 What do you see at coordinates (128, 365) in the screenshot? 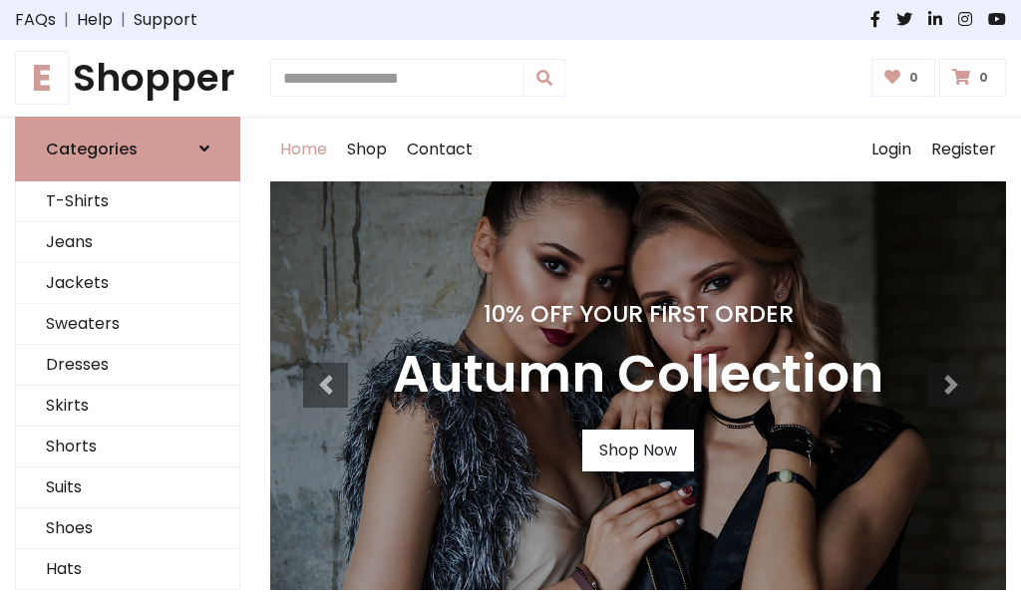
I see `a: Dresses` at bounding box center [128, 365].